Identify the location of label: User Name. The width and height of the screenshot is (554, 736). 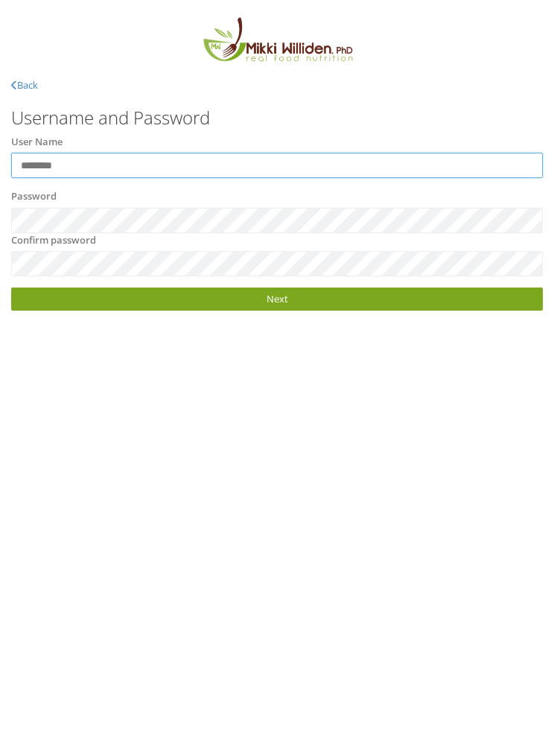
(37, 142).